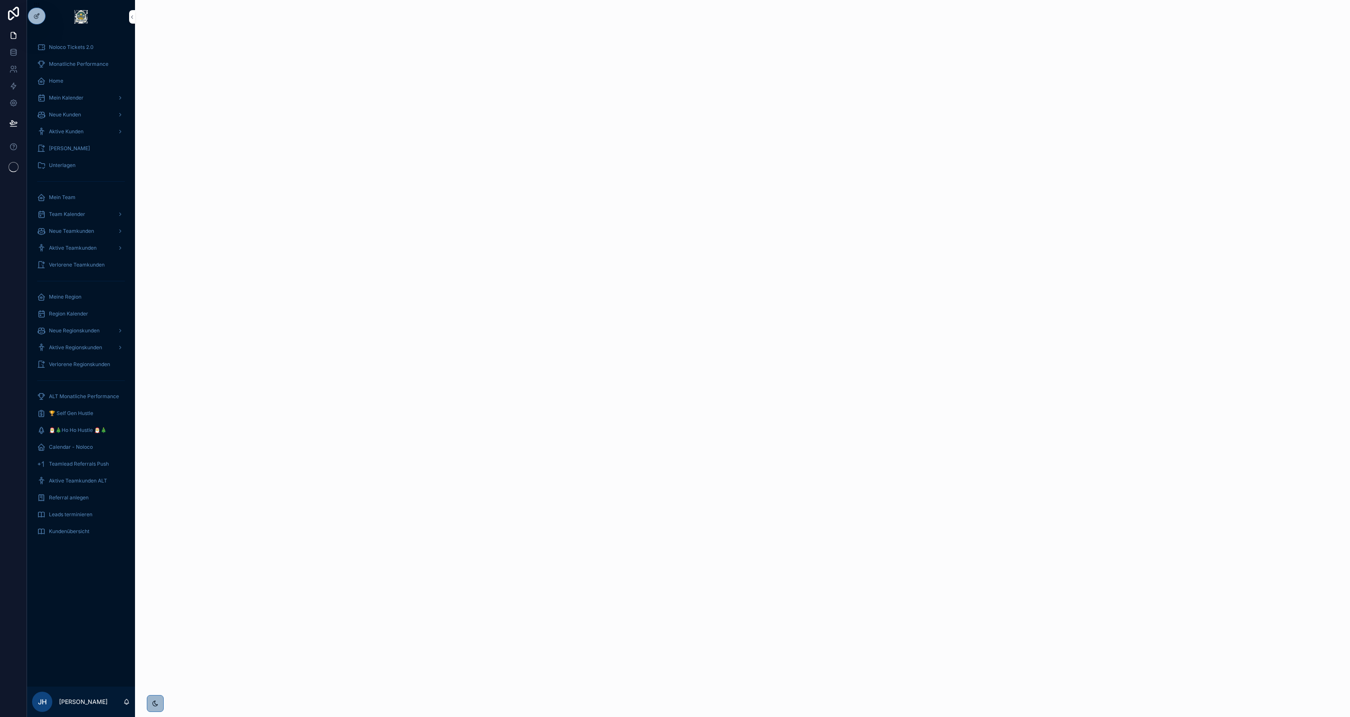  What do you see at coordinates (81, 214) in the screenshot?
I see `a: Team Kalender` at bounding box center [81, 214].